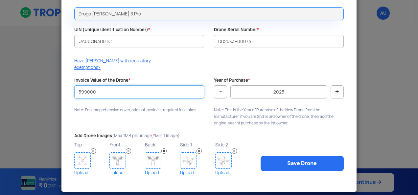 This screenshot has width=418, height=195. I want to click on p: Note: This is the Year of Purchase of the New Drone from the manufacturer. If you are 2nd or 3rd ..., so click(279, 117).